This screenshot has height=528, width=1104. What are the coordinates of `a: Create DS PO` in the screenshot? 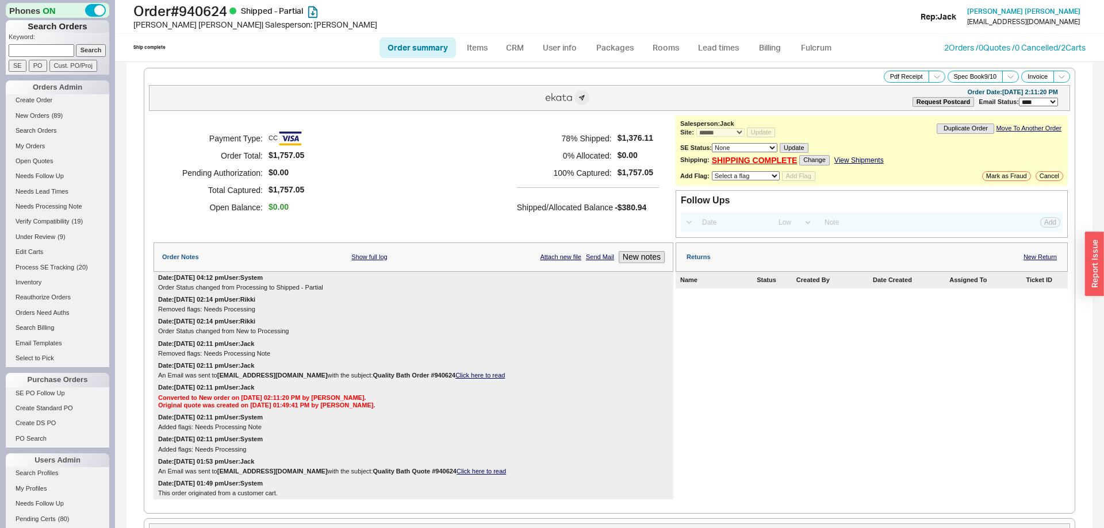 It's located at (57, 423).